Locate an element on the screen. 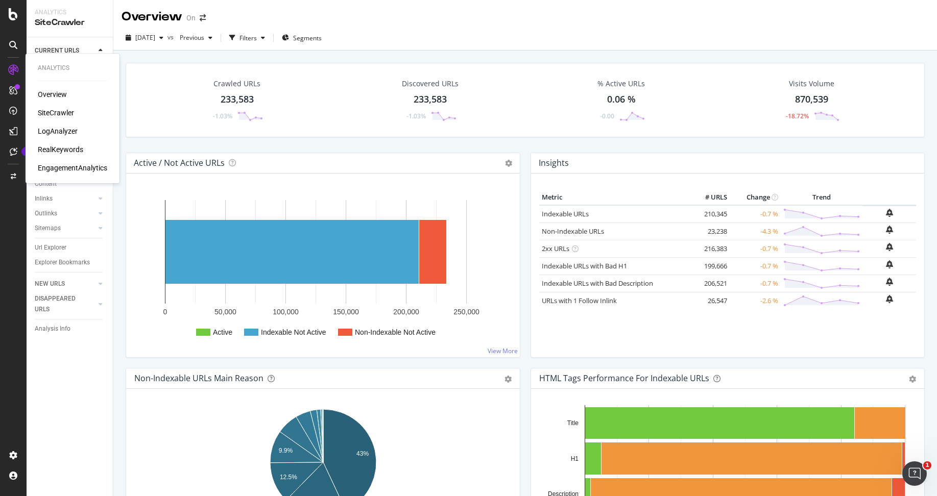 Image resolution: width=937 pixels, height=496 pixels. div: On is located at coordinates (191, 18).